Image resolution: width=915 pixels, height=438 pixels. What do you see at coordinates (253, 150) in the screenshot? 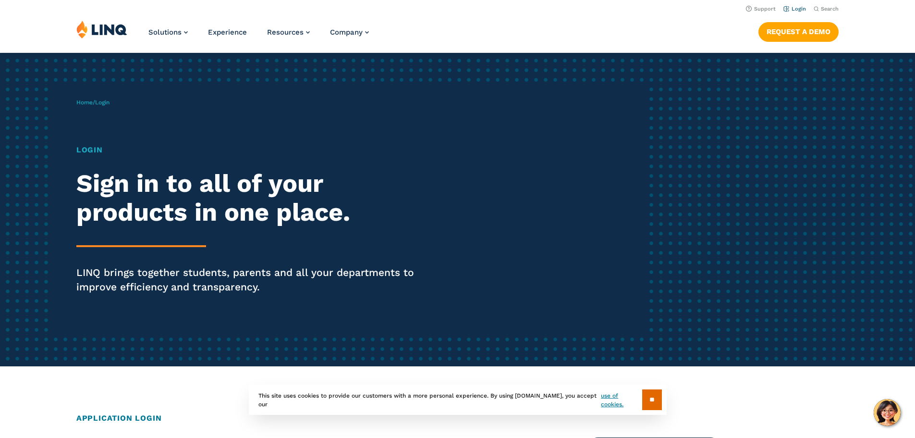
I see `h1: Login` at bounding box center [253, 150].